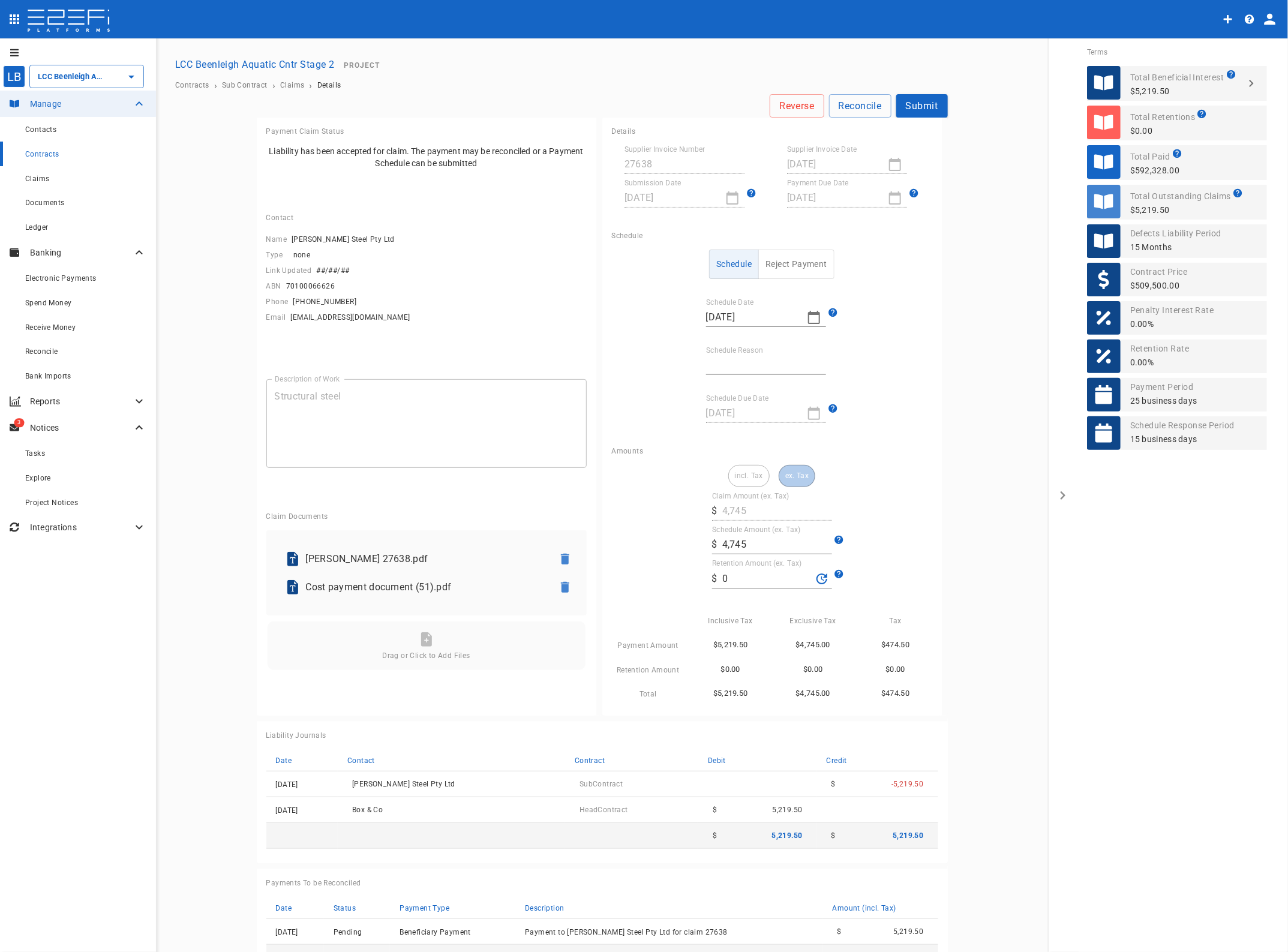 The height and width of the screenshot is (952, 1288). Describe the element at coordinates (836, 761) in the screenshot. I see `span: Credit` at that location.